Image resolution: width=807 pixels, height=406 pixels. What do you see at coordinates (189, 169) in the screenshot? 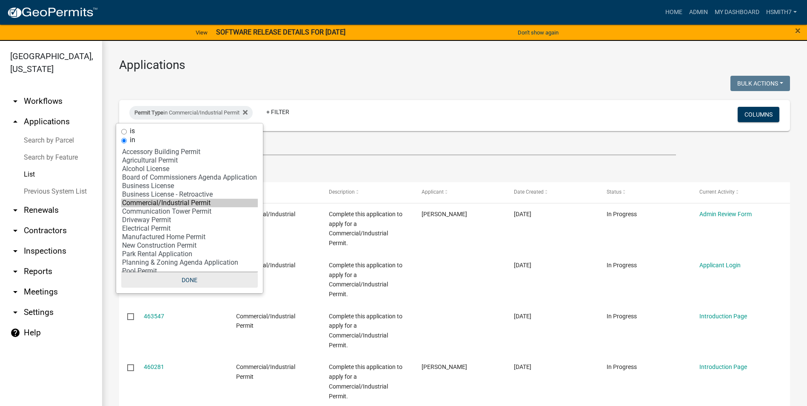
I see `option: Alcohol License` at bounding box center [189, 169].